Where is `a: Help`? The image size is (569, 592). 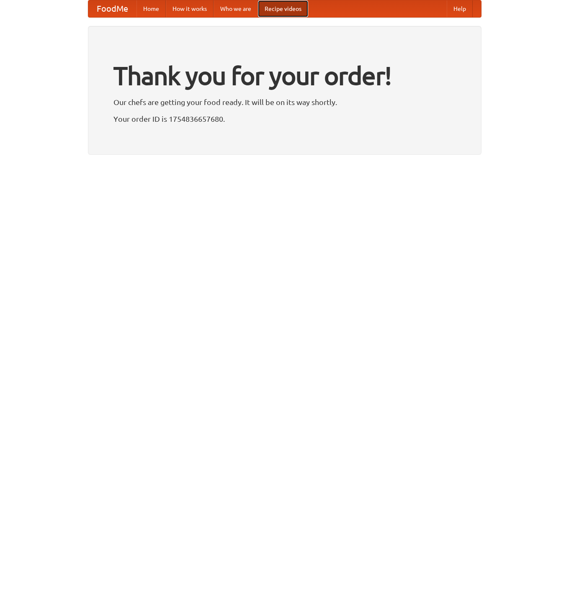
a: Help is located at coordinates (459, 9).